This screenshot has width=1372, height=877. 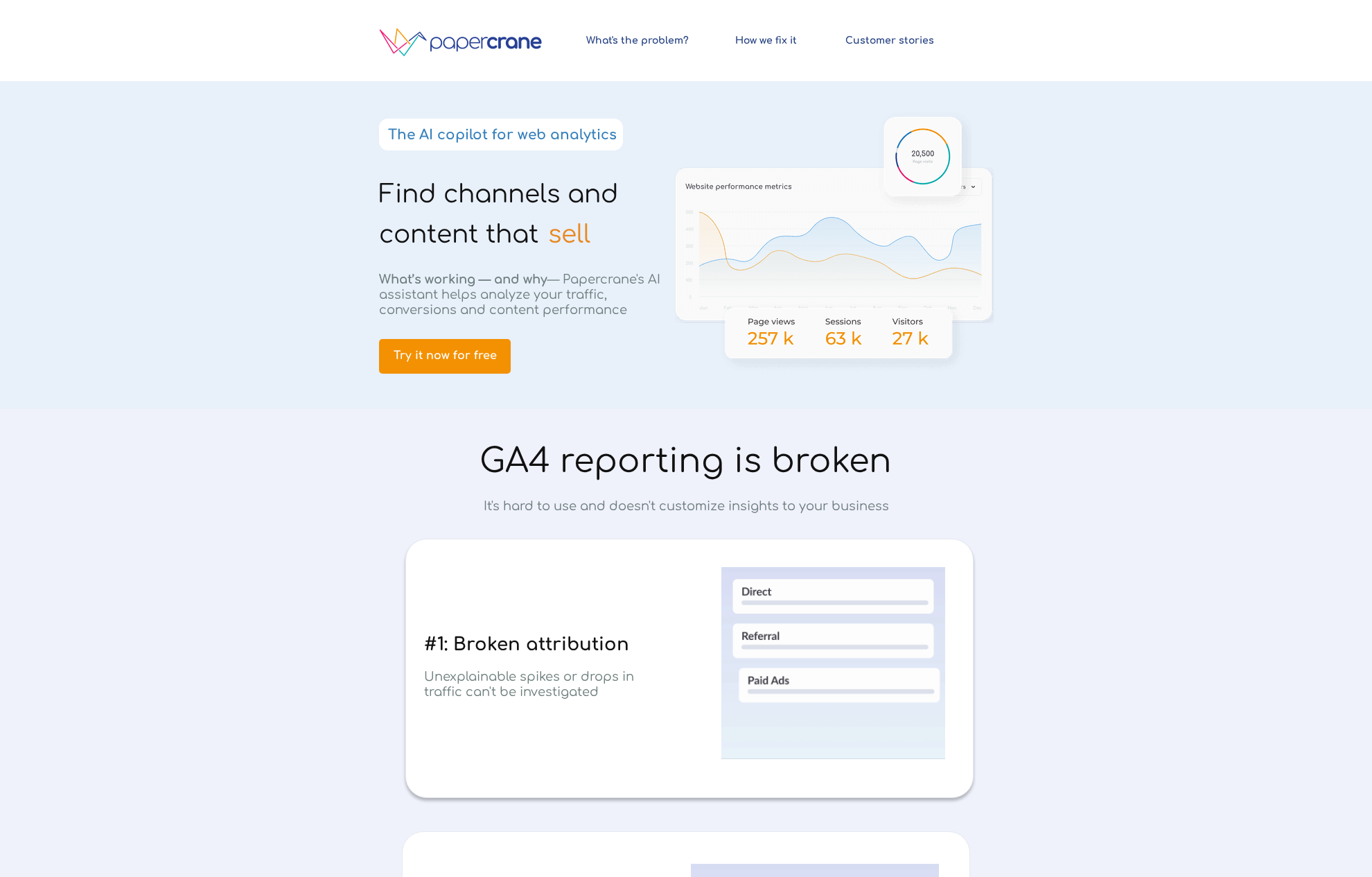 What do you see at coordinates (686, 461) in the screenshot?
I see `span: GA4 reporting is broken` at bounding box center [686, 461].